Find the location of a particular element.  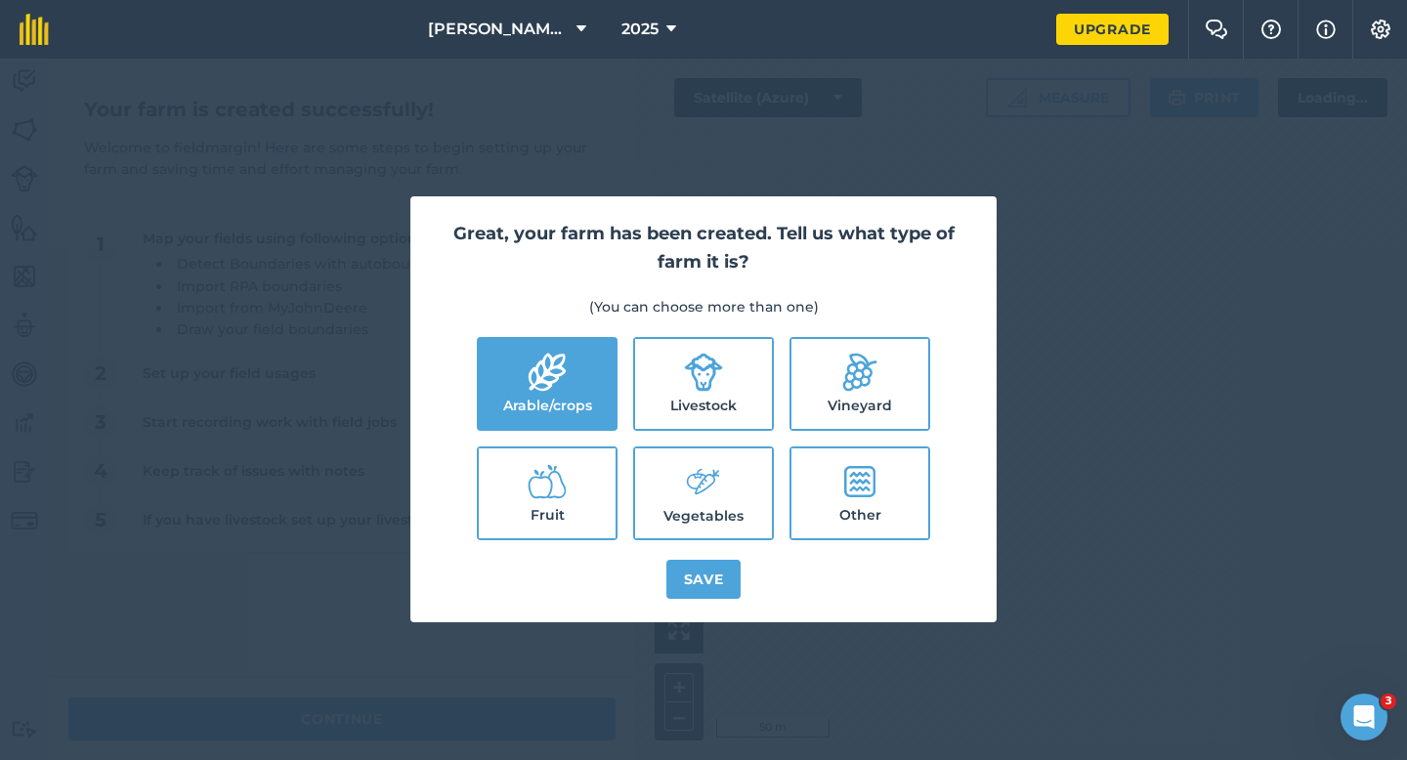

label: Vineyard is located at coordinates (860, 384).